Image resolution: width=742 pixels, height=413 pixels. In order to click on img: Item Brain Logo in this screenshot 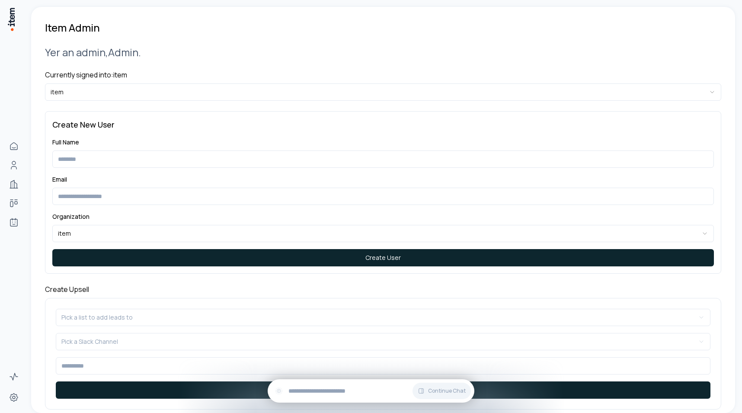, I will do `click(11, 19)`.